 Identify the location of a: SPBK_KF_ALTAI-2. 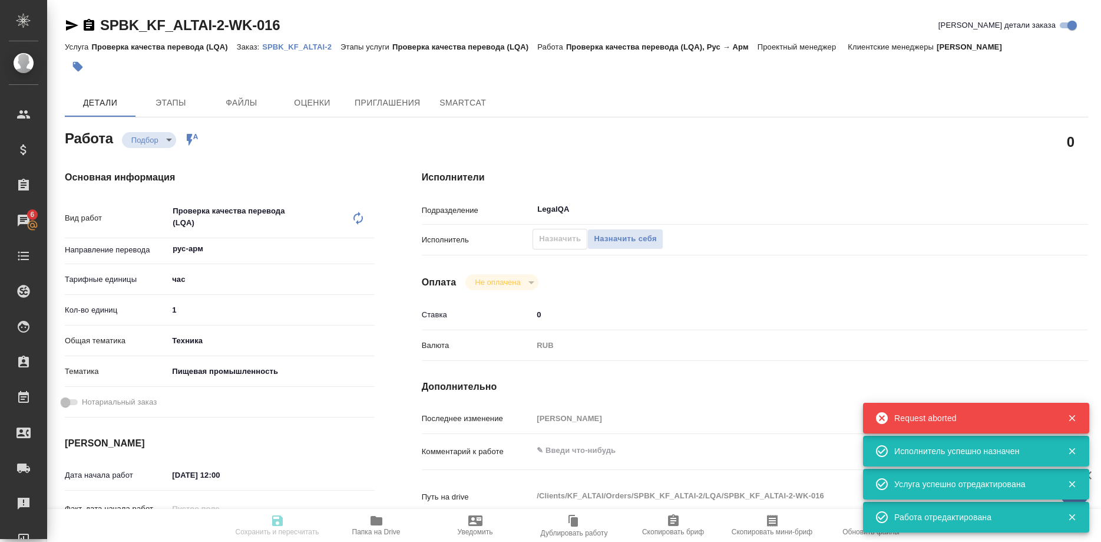
(301, 46).